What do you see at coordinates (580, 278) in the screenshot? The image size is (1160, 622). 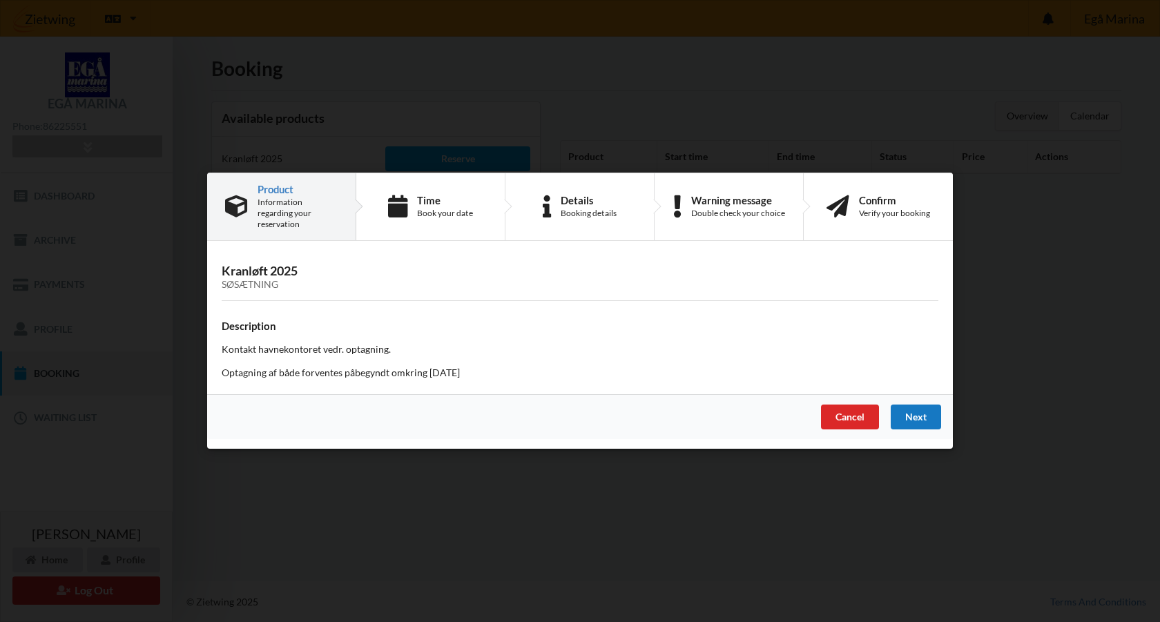 I see `h3: Kranløft 2025` at bounding box center [580, 278].